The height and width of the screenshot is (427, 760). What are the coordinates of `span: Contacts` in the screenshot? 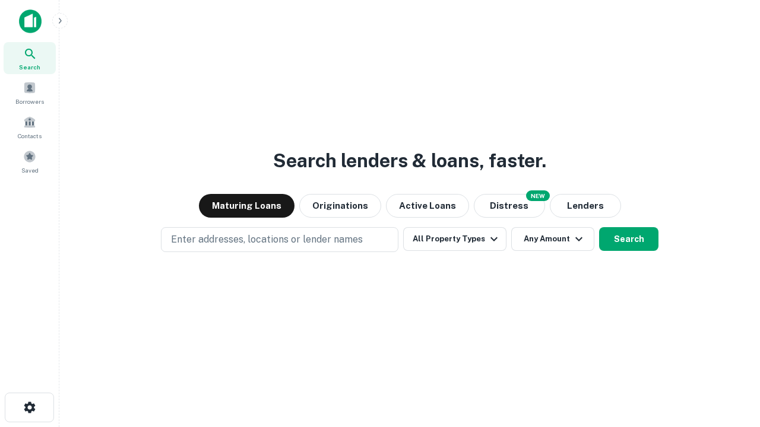 It's located at (30, 136).